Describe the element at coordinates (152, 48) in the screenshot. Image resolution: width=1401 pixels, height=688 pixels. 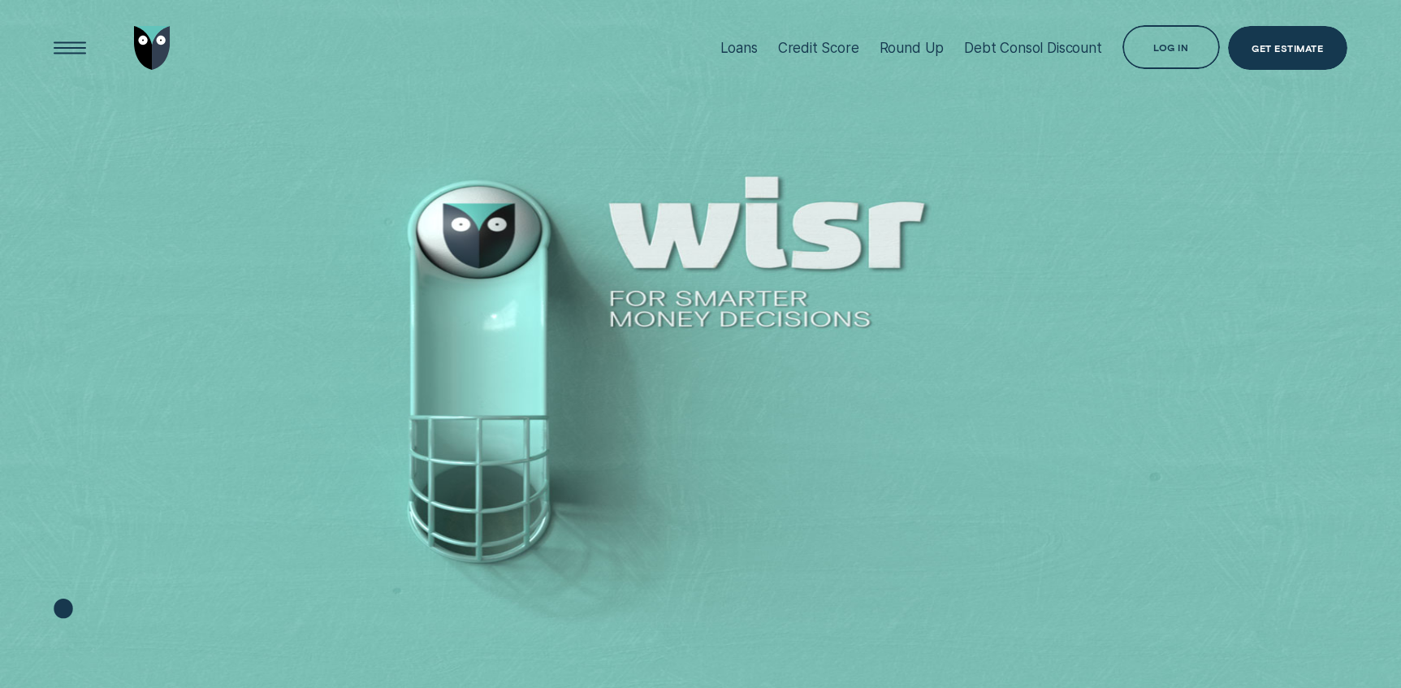
I see `img: Wisr` at that location.